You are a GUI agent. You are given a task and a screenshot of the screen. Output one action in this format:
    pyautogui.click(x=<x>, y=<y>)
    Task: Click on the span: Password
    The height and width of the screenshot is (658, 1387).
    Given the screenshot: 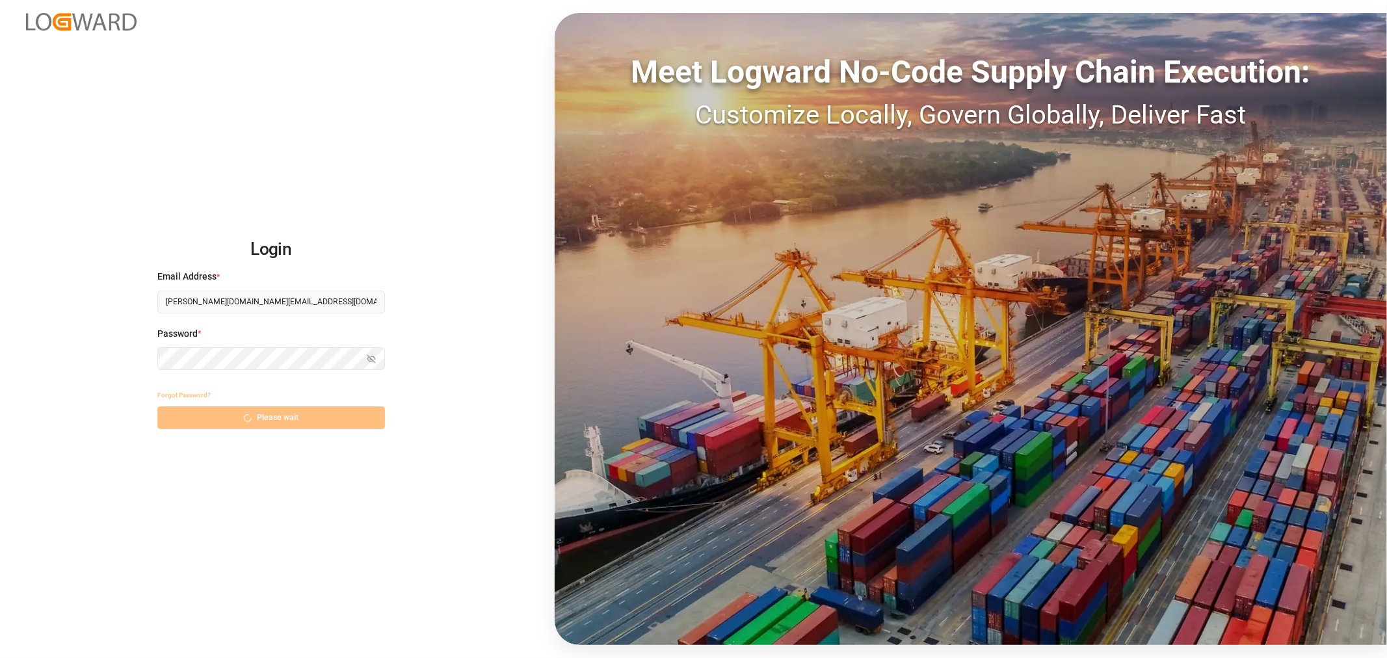 What is the action you would take?
    pyautogui.click(x=178, y=334)
    